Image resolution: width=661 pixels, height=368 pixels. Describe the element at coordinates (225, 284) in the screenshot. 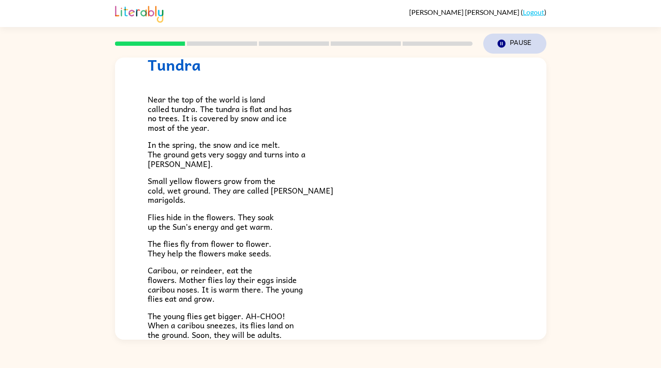

I see `span: Caribou, or reindeer, eat the flowers. Mother flies lay their eggs inside caribou noses. It is wa...` at that location.